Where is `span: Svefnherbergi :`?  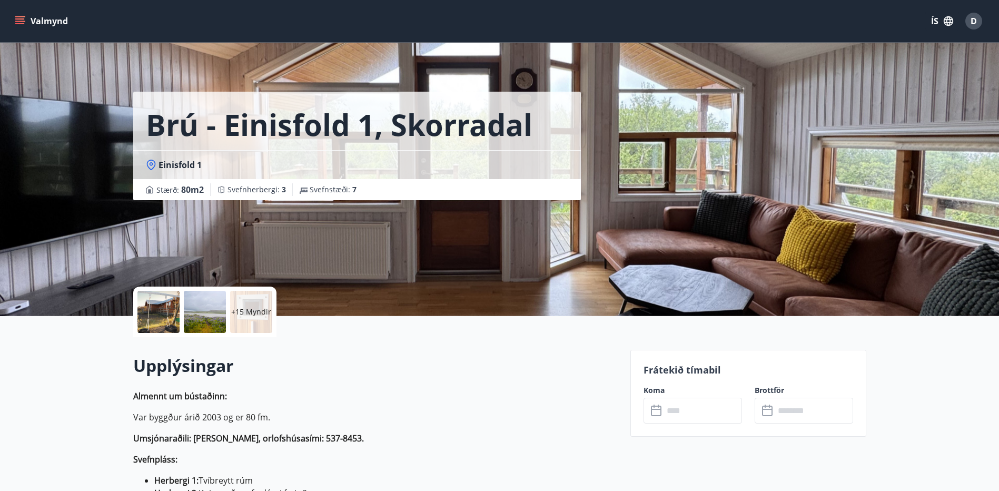
span: Svefnherbergi : is located at coordinates (256, 190).